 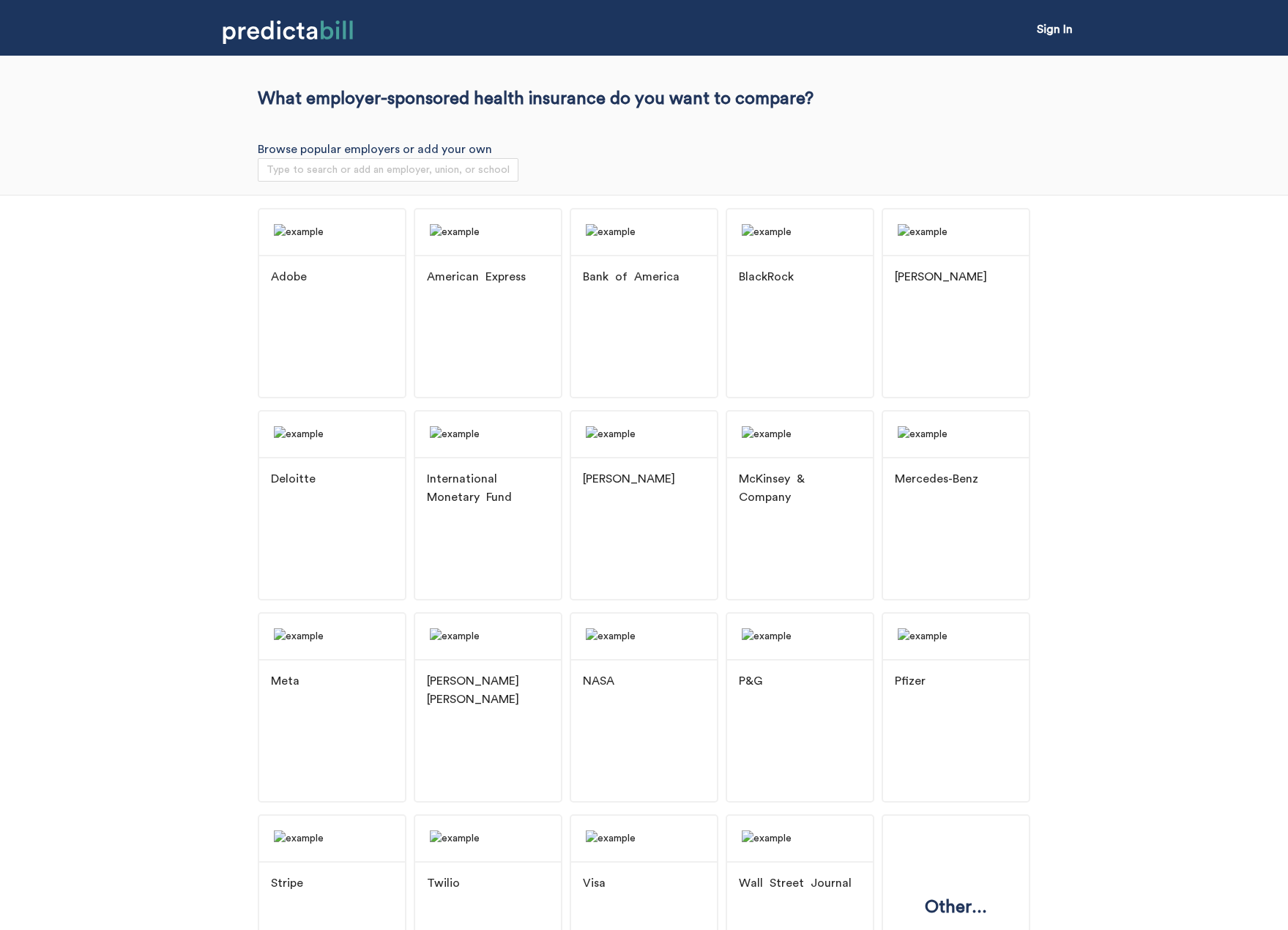 I want to click on div: Wall Street Journal, so click(x=795, y=883).